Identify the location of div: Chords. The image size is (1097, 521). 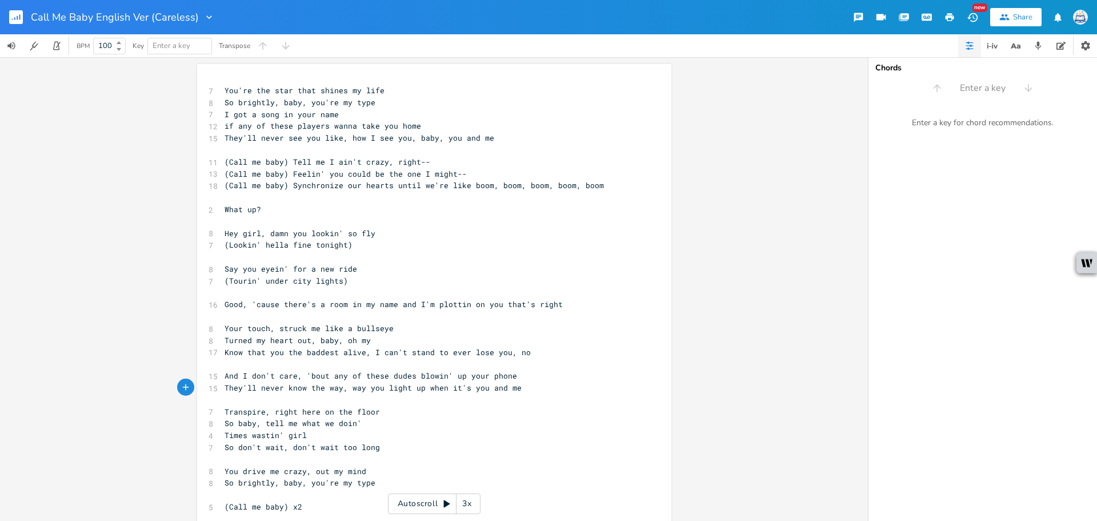
(983, 68).